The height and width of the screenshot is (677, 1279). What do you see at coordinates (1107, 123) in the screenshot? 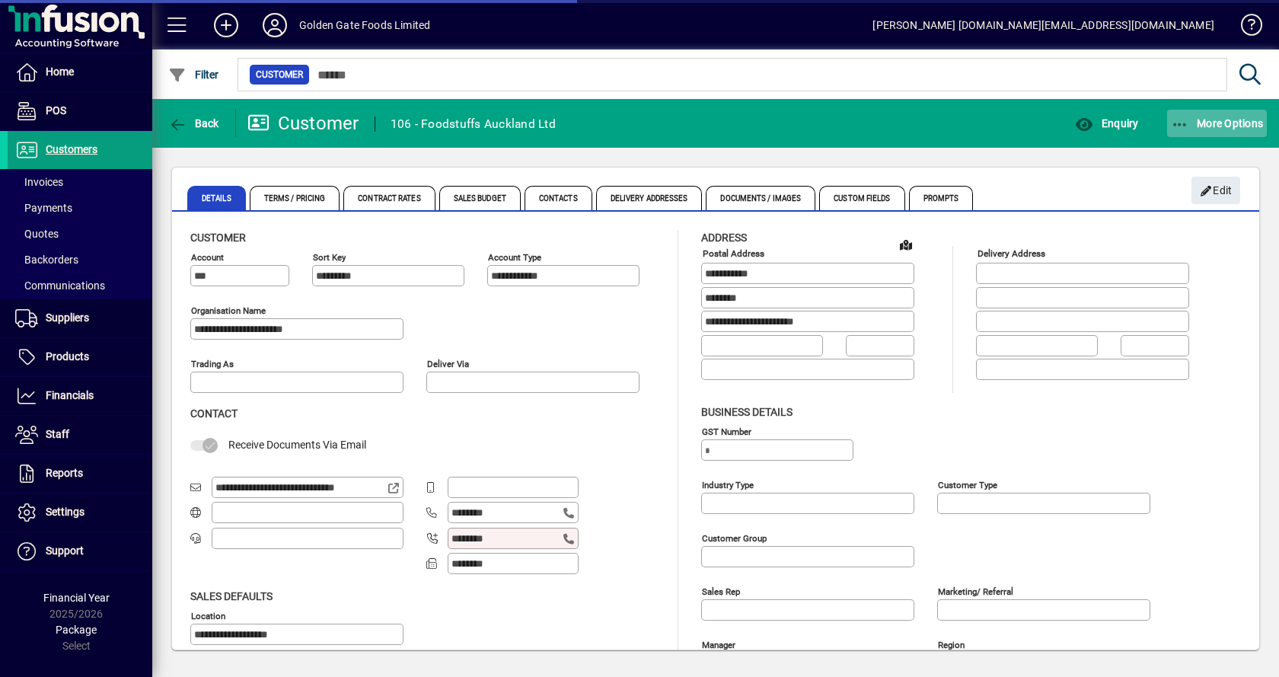
I see `span: Enquiry` at bounding box center [1107, 123].